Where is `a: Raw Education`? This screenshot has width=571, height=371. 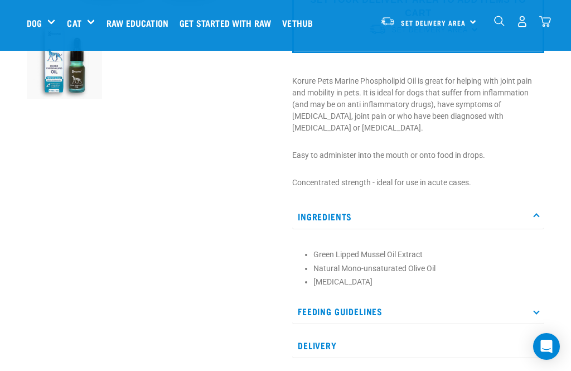 a: Raw Education is located at coordinates (140, 23).